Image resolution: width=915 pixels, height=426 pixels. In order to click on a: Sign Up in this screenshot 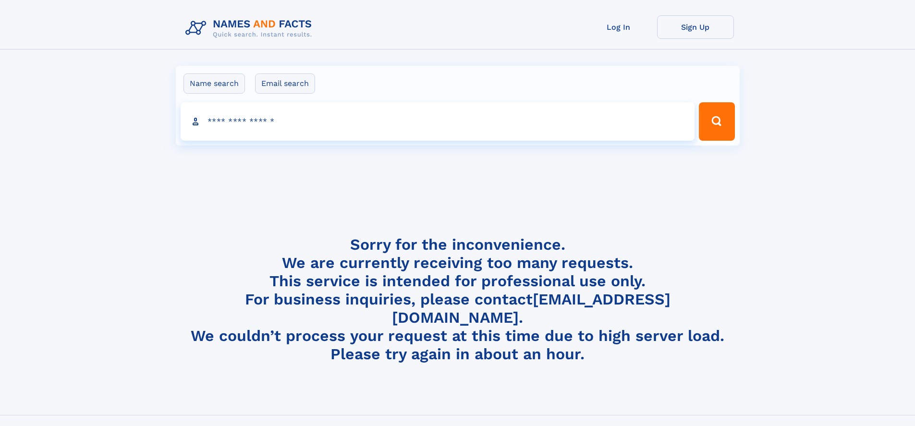, I will do `click(695, 27)`.